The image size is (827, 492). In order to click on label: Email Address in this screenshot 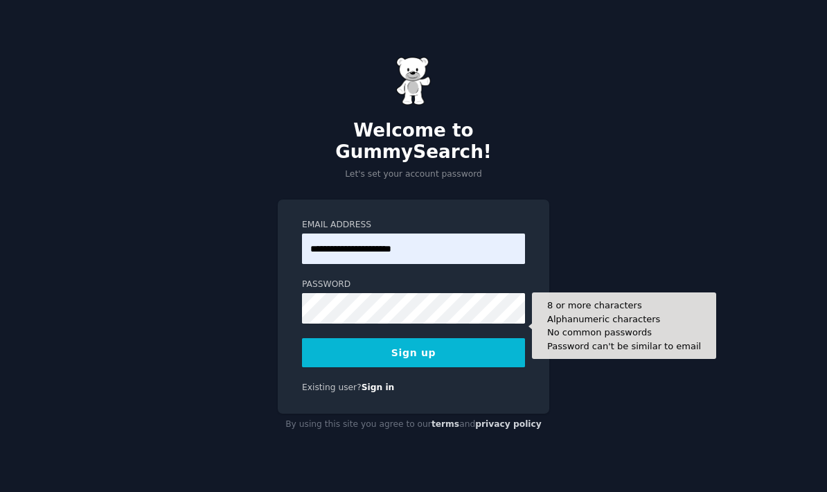, I will do `click(413, 225)`.